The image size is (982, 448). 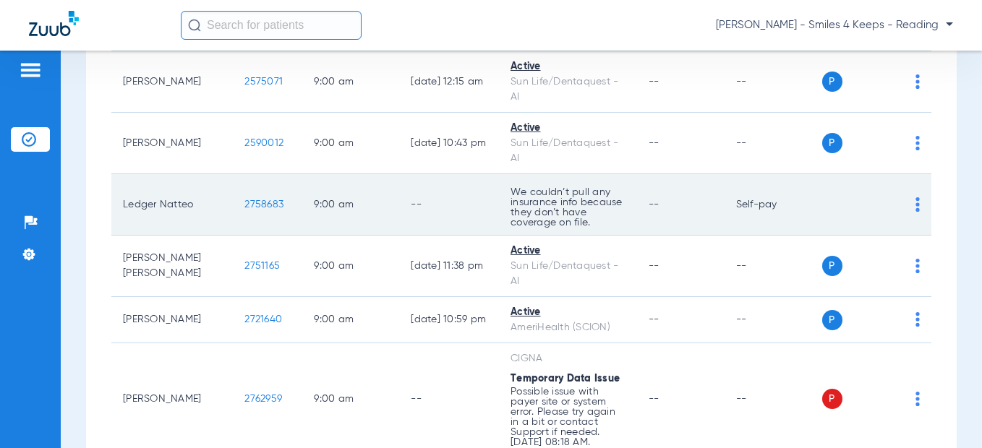 I want to click on span: 2575071, so click(x=263, y=82).